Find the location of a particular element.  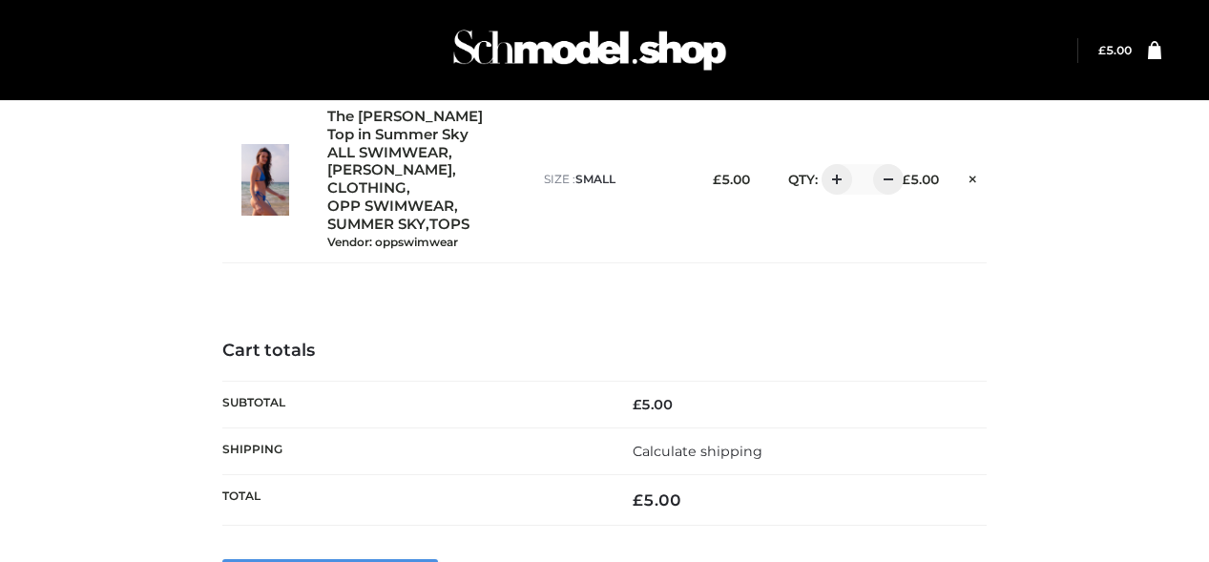

span: SMALL is located at coordinates (596, 179).